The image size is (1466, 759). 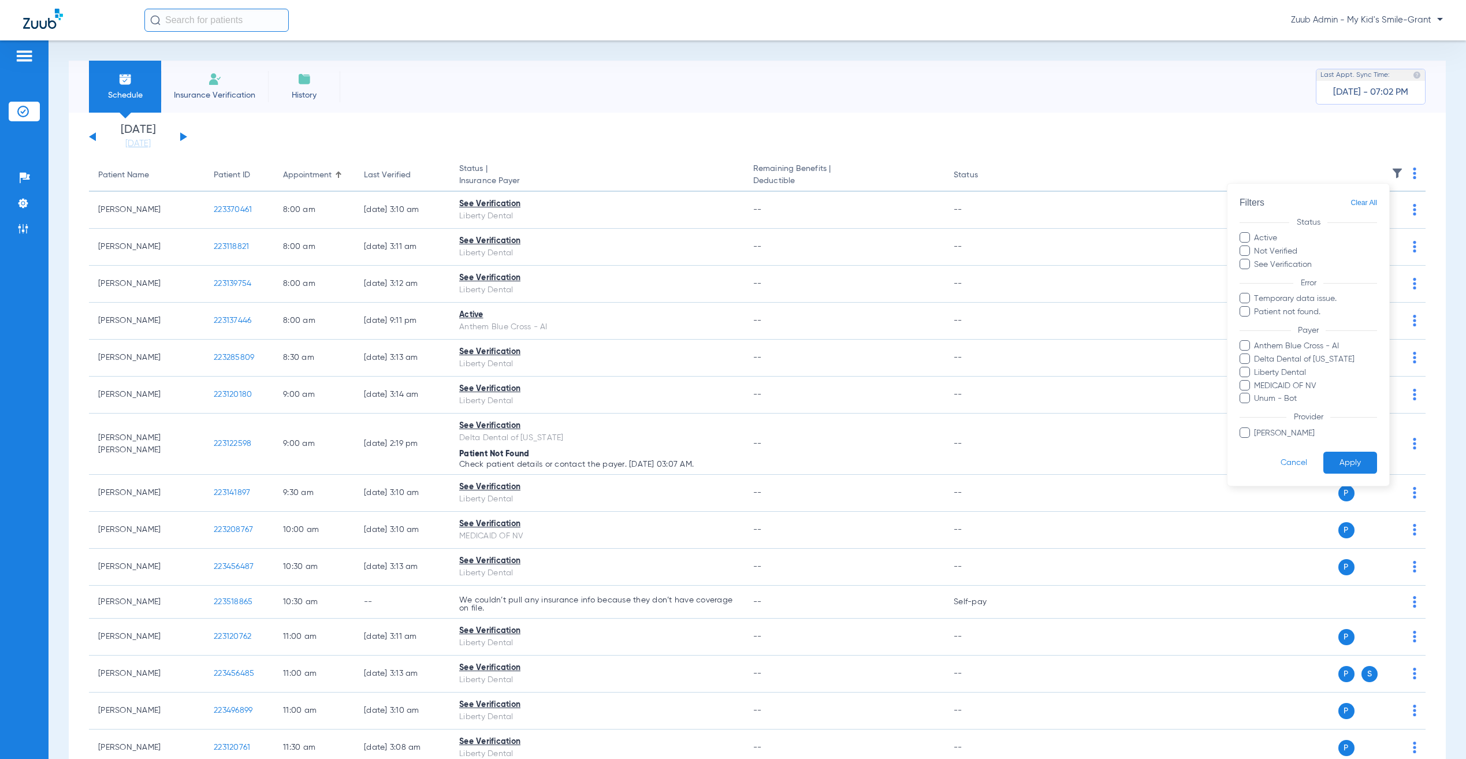 What do you see at coordinates (1308, 330) in the screenshot?
I see `span: Payer` at bounding box center [1308, 330].